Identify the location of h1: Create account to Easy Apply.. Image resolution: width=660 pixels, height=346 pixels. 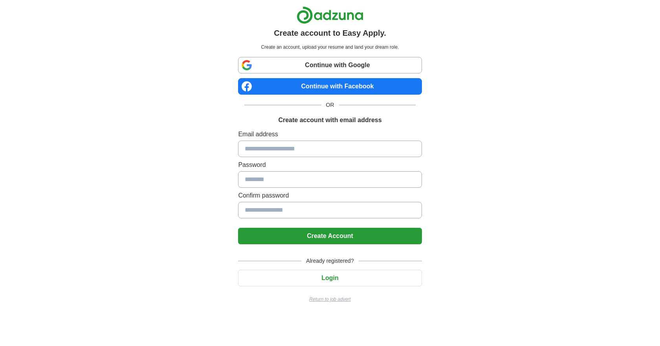
(330, 33).